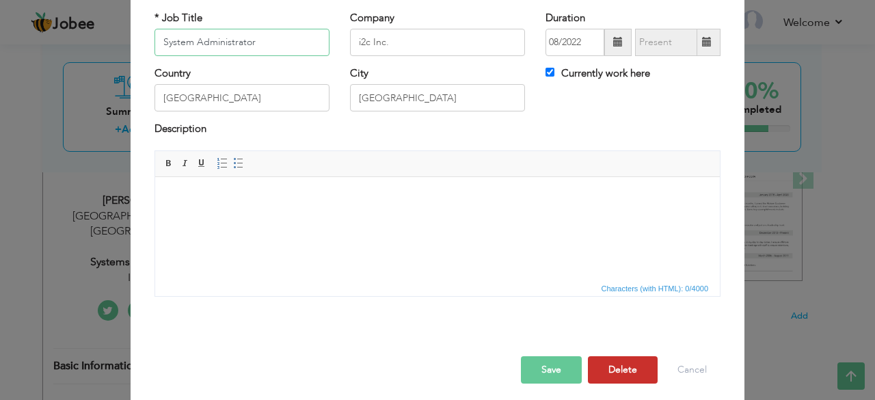  What do you see at coordinates (655, 288) in the screenshot?
I see `div: Statistics` at bounding box center [655, 288].